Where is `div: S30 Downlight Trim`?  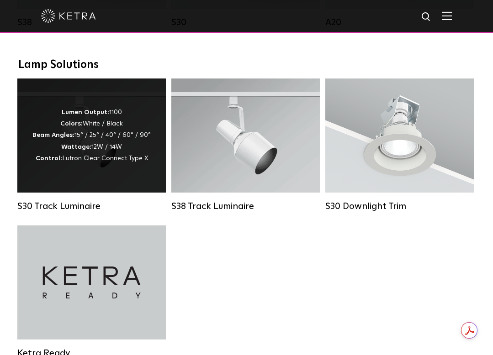
div: S30 Downlight Trim is located at coordinates (399, 206).